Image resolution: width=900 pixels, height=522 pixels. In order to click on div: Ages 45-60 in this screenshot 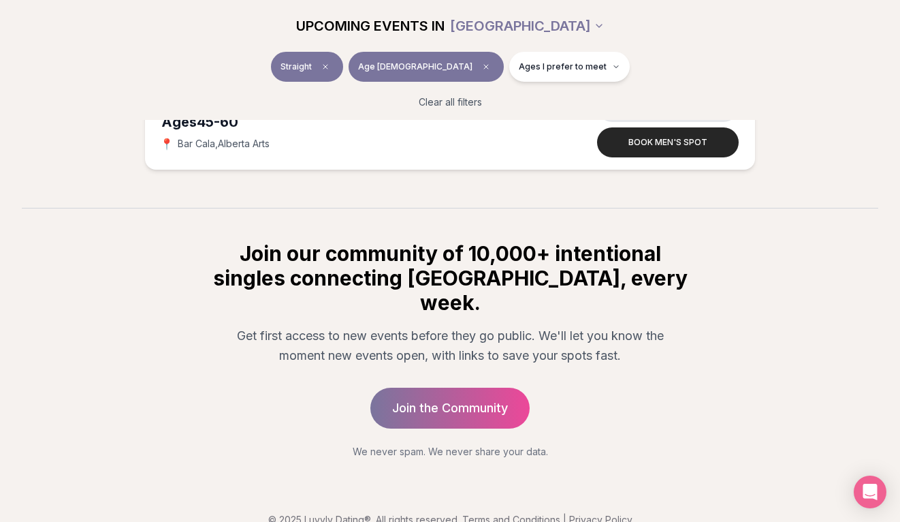, I will do `click(353, 122)`.